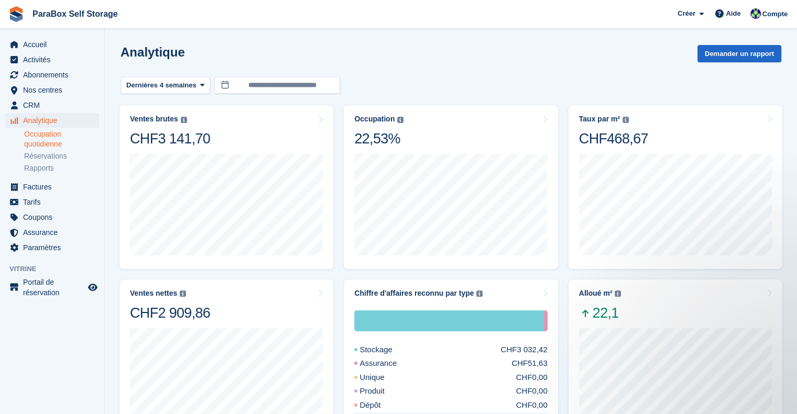 This screenshot has height=414, width=797. I want to click on a: Rapports, so click(61, 168).